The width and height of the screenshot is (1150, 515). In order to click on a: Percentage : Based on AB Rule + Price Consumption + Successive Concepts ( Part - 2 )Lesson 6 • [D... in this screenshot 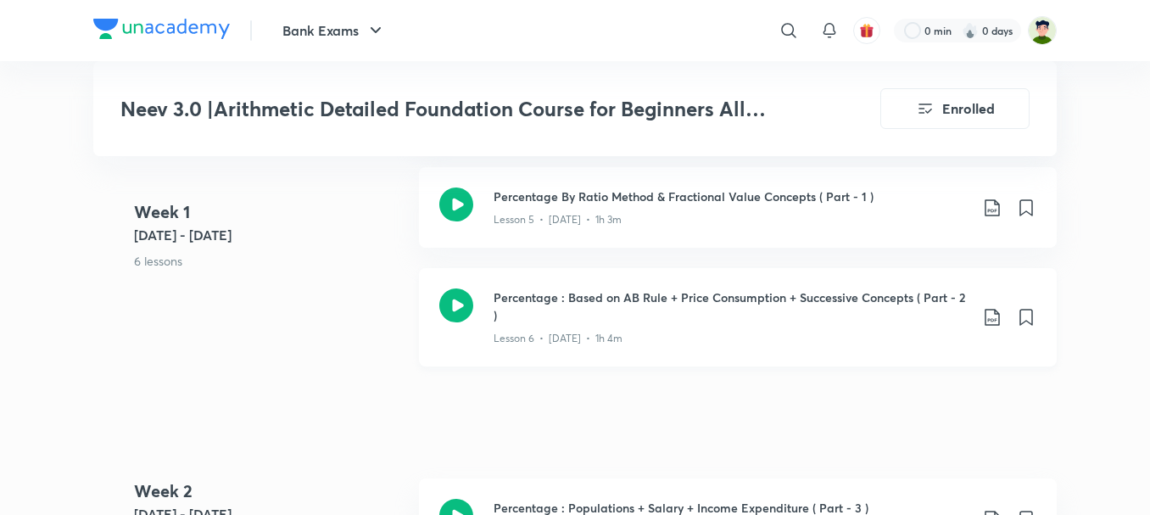, I will do `click(738, 327)`.